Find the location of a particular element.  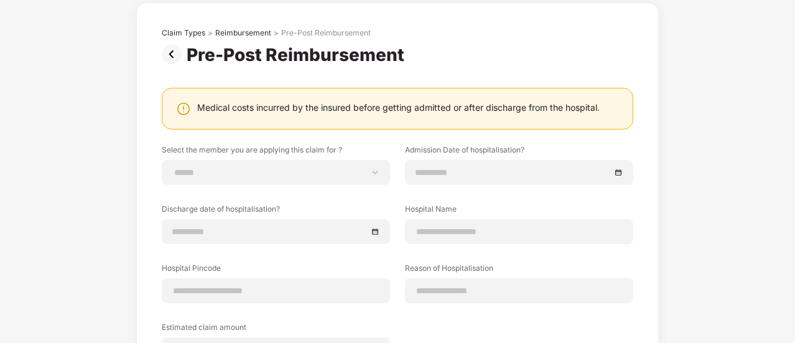

label: Discharge date of hospitalisation? is located at coordinates (275, 211).